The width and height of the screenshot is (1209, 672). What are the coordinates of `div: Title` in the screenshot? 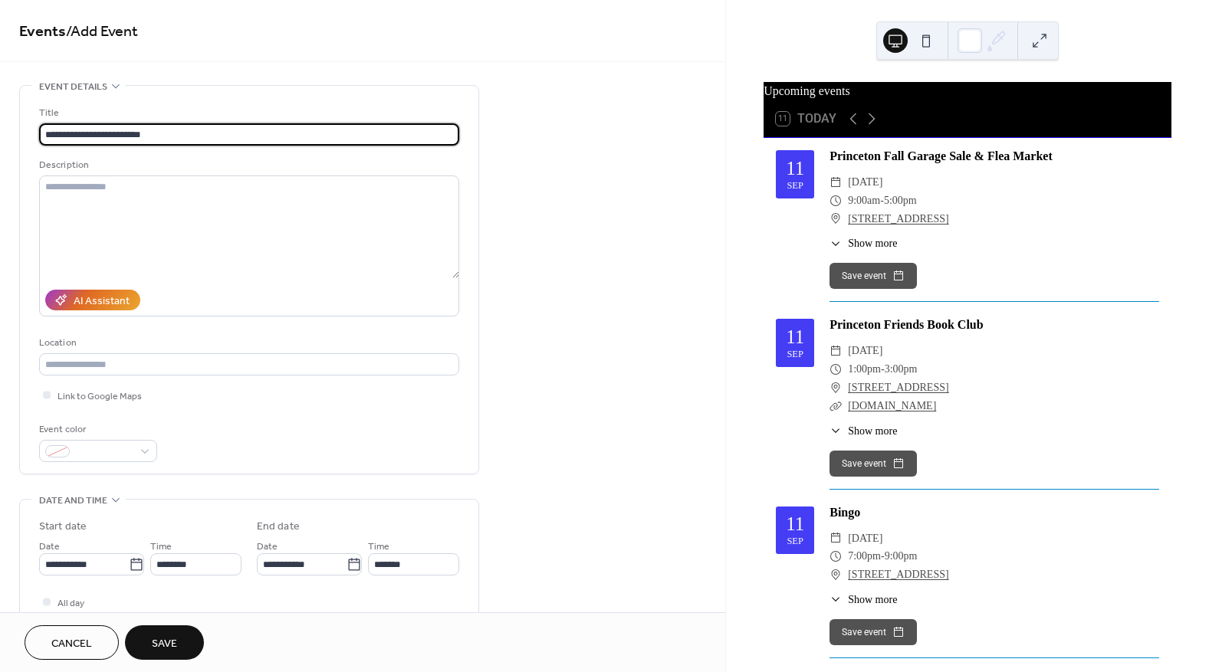 It's located at (248, 113).